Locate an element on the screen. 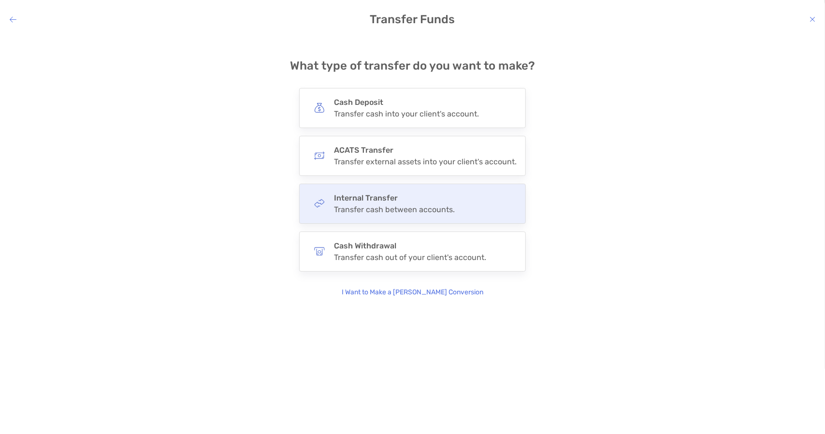  h4: ACATS Transfer is located at coordinates (425, 150).